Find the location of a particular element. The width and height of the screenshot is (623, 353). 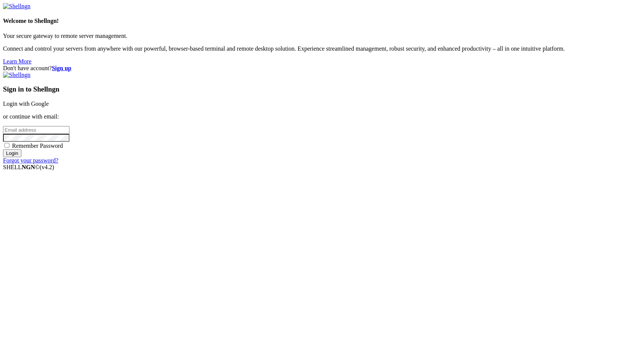

p: or continue with email: is located at coordinates (311, 117).